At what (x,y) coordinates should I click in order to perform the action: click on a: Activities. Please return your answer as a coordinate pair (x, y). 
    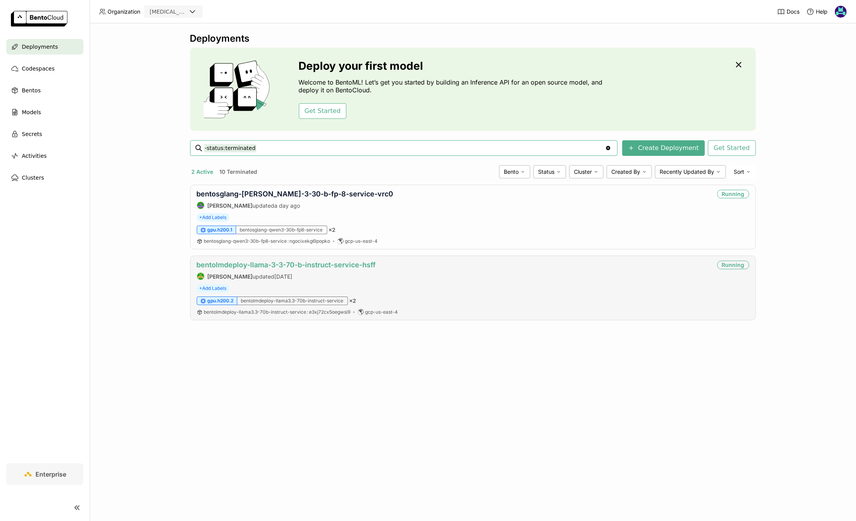
    Looking at the image, I should click on (45, 156).